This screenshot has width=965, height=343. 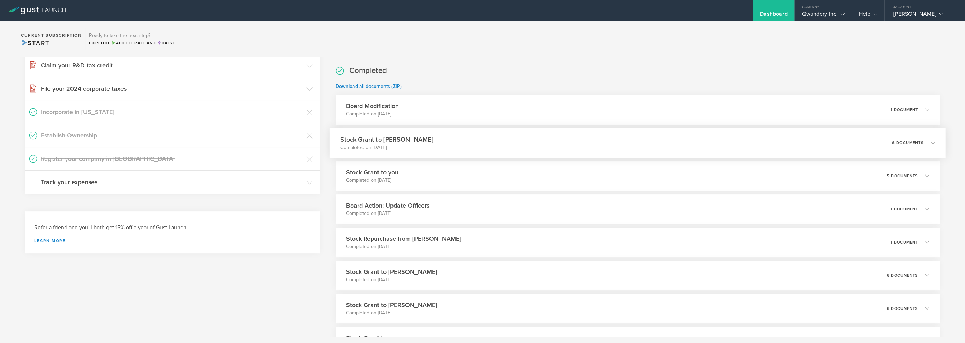 I want to click on h3: Claim your R&D tax credit, so click(x=172, y=65).